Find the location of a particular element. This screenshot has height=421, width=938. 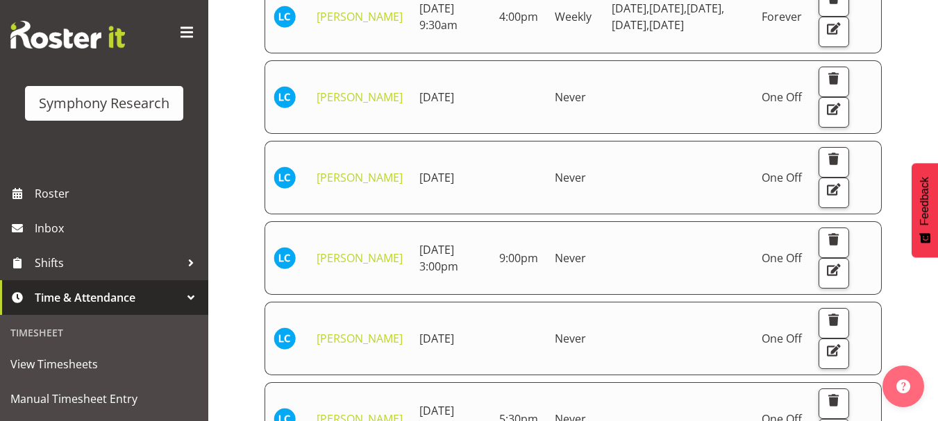

span: Shifts is located at coordinates (108, 263).